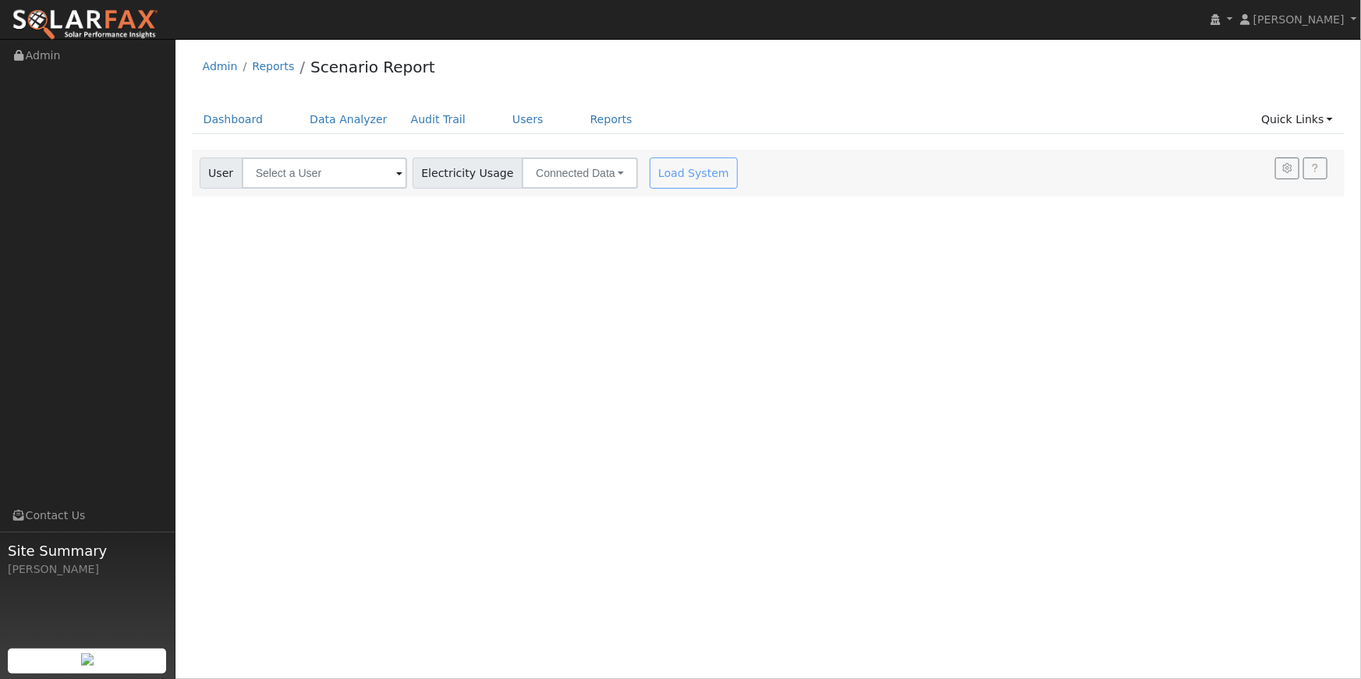 Image resolution: width=1361 pixels, height=679 pixels. Describe the element at coordinates (233, 119) in the screenshot. I see `a: Dashboard` at that location.